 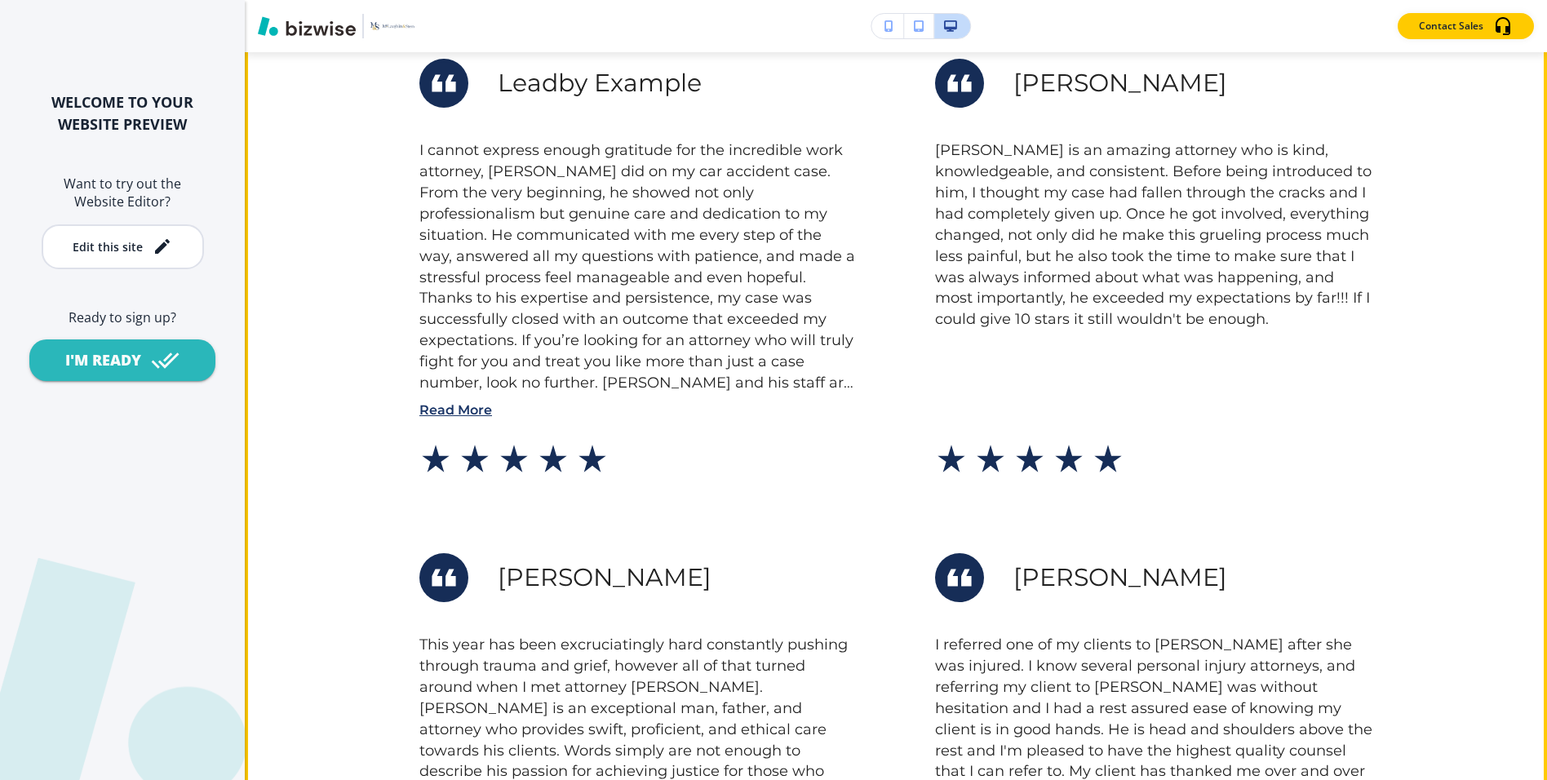 What do you see at coordinates (122, 360) in the screenshot?
I see `button: I'M READY` at bounding box center [122, 360].